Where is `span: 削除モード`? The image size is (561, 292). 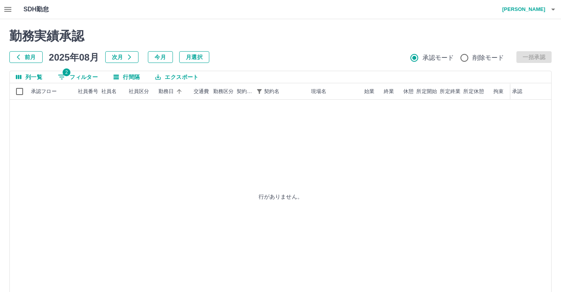 span: 削除モード is located at coordinates (488, 58).